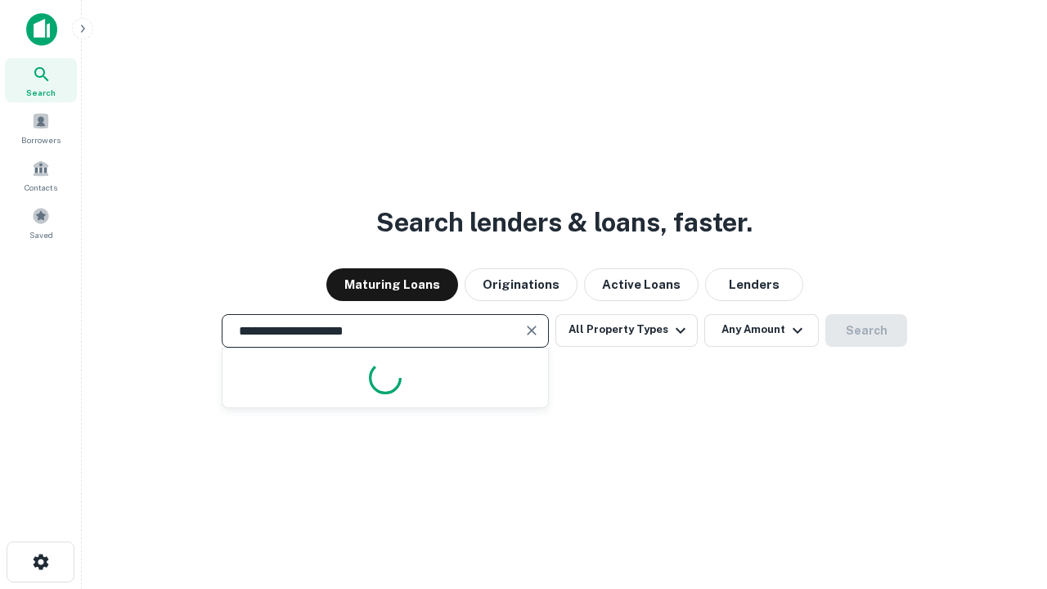 This screenshot has height=589, width=1047. Describe the element at coordinates (521, 285) in the screenshot. I see `button: Originations` at that location.